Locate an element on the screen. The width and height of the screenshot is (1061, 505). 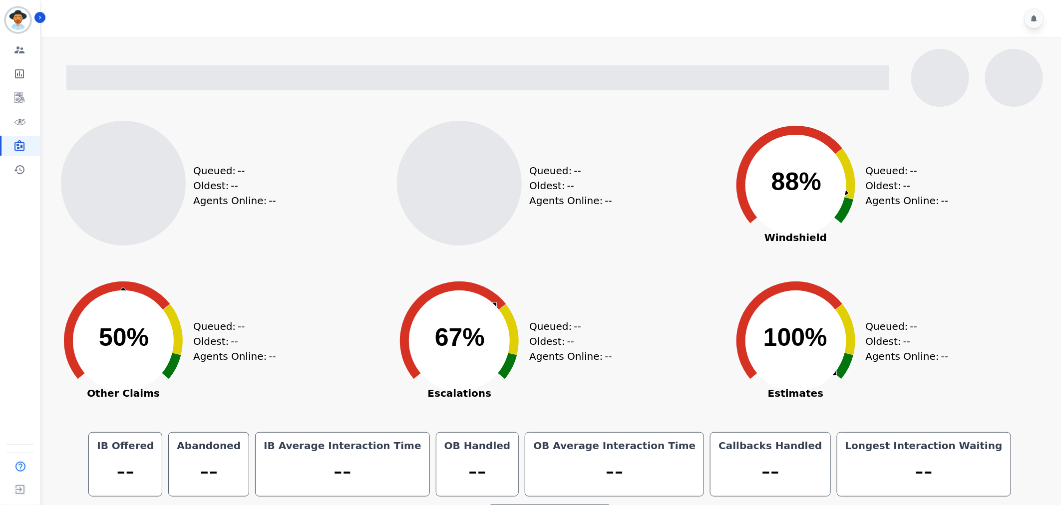
div: OB Handled is located at coordinates (477, 446).